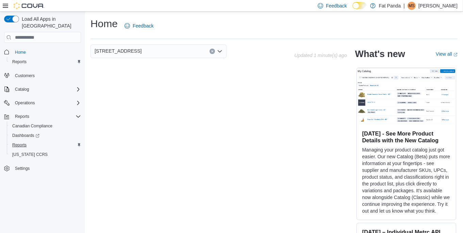 Image resolution: width=463 pixels, height=233 pixels. Describe the element at coordinates (455, 55) in the screenshot. I see `svg: External link` at that location.